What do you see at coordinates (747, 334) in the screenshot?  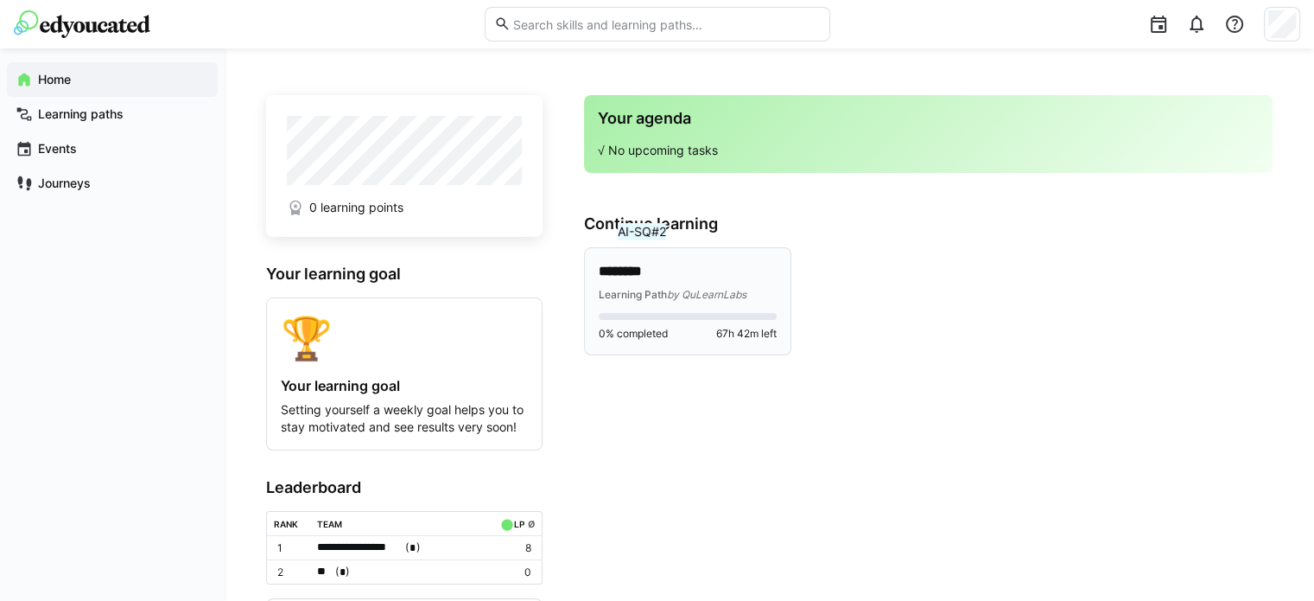 I see `span: 67h 42m left` at bounding box center [747, 334].